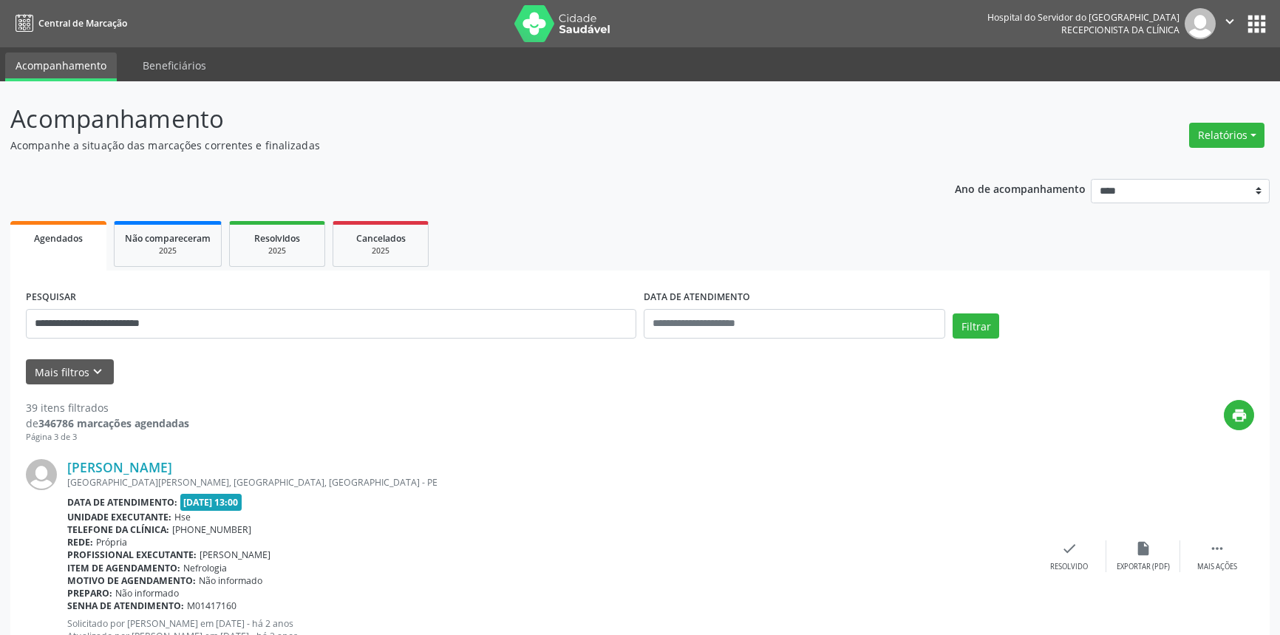 This screenshot has width=1280, height=635. What do you see at coordinates (58, 238) in the screenshot?
I see `span: Agendados` at bounding box center [58, 238].